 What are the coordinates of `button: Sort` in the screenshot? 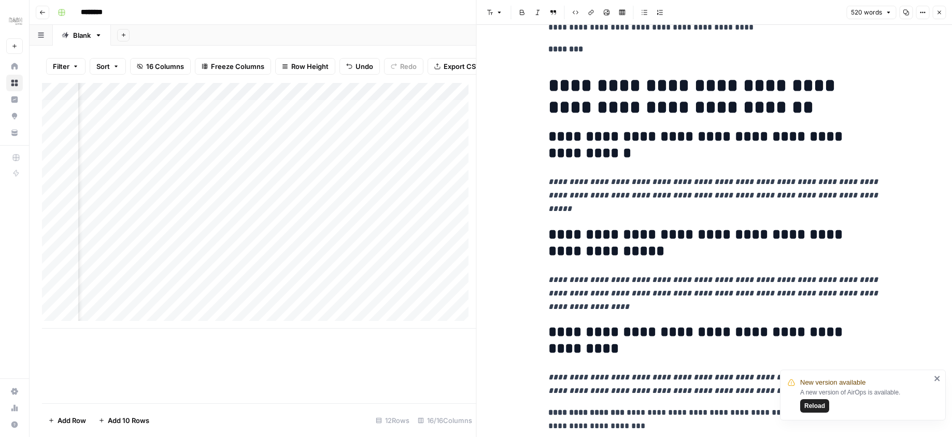 It's located at (108, 66).